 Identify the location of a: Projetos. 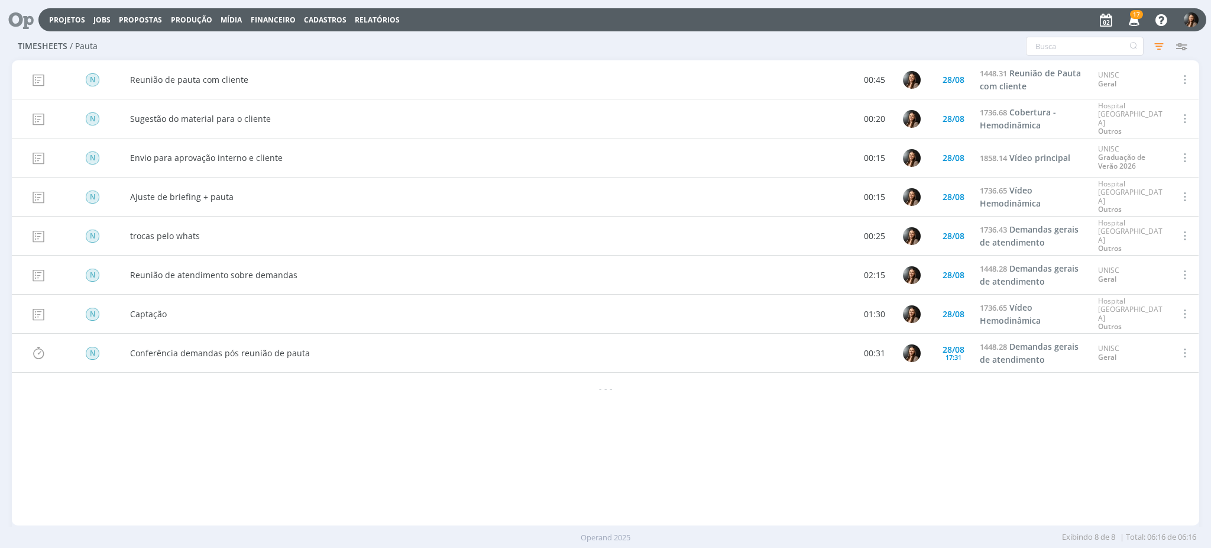
(67, 20).